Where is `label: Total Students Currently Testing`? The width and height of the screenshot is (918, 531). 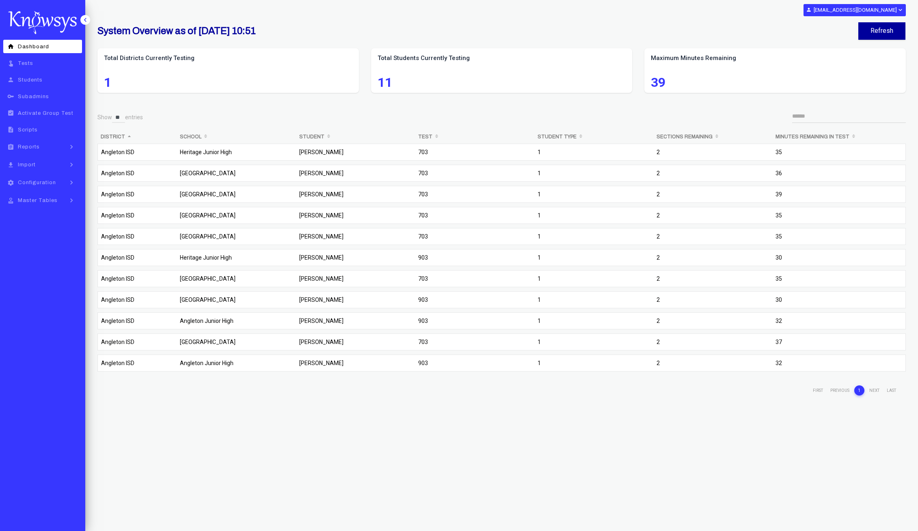
label: Total Students Currently Testing is located at coordinates (502, 58).